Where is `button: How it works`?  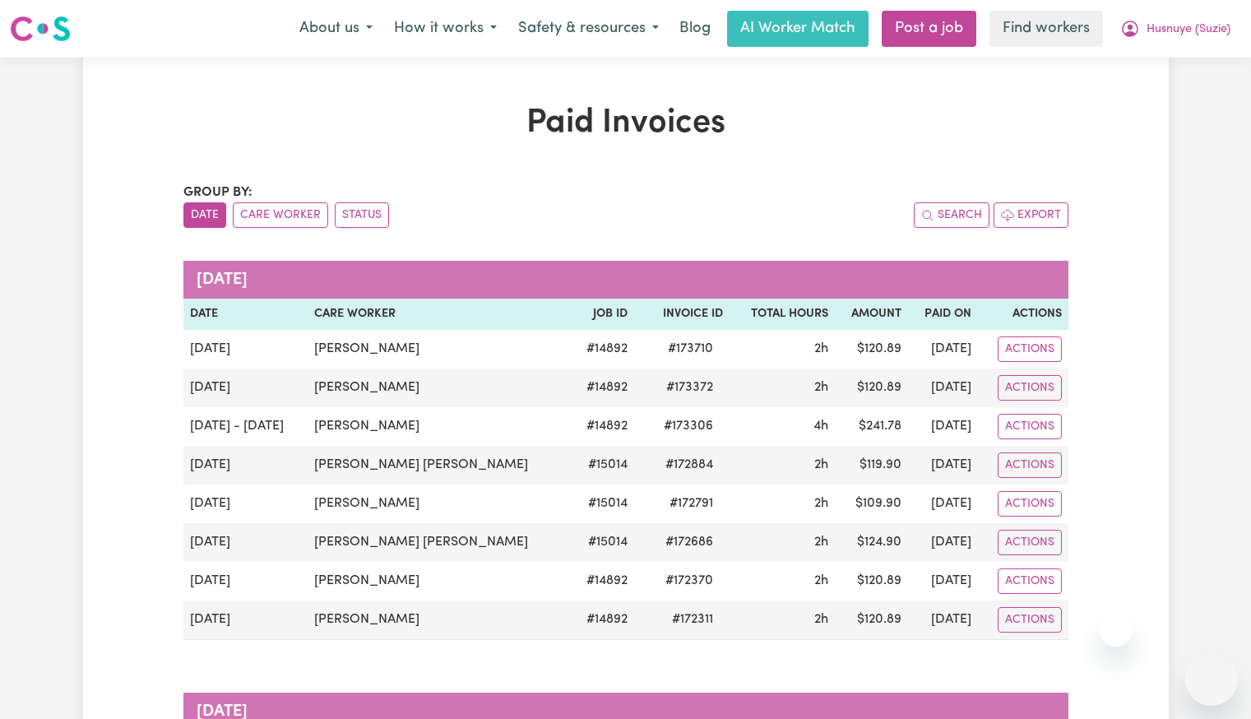
button: How it works is located at coordinates (445, 29).